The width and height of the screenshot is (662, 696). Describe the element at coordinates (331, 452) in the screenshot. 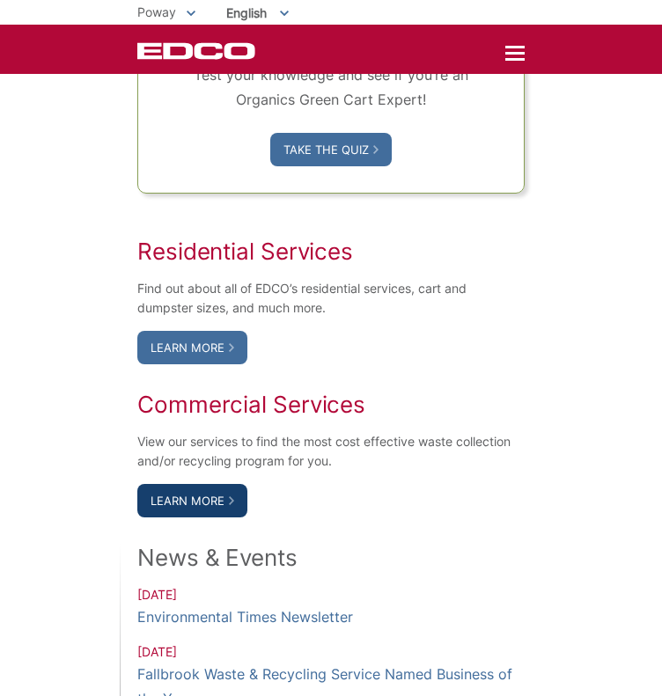

I see `p: View our services to find the most cost effective waste collection and/or recycling program for you.` at that location.